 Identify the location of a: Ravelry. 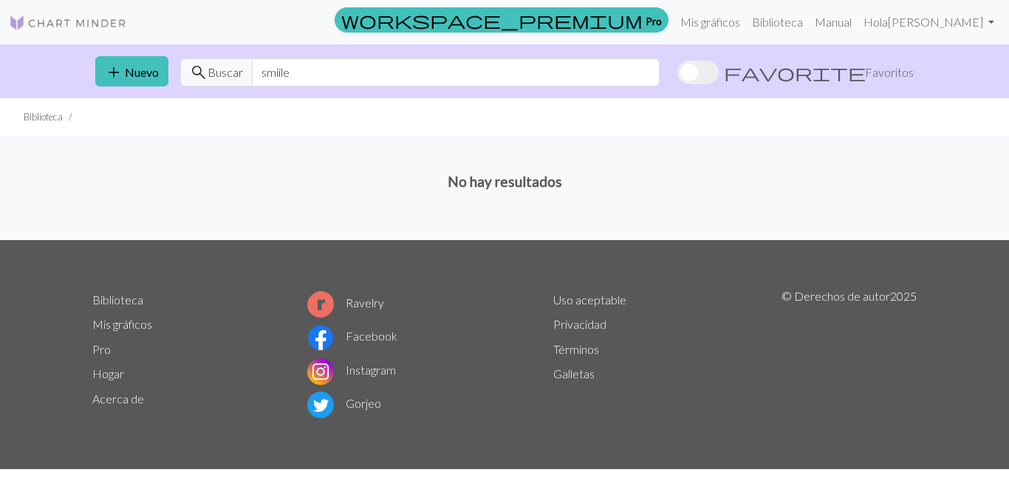
(346, 302).